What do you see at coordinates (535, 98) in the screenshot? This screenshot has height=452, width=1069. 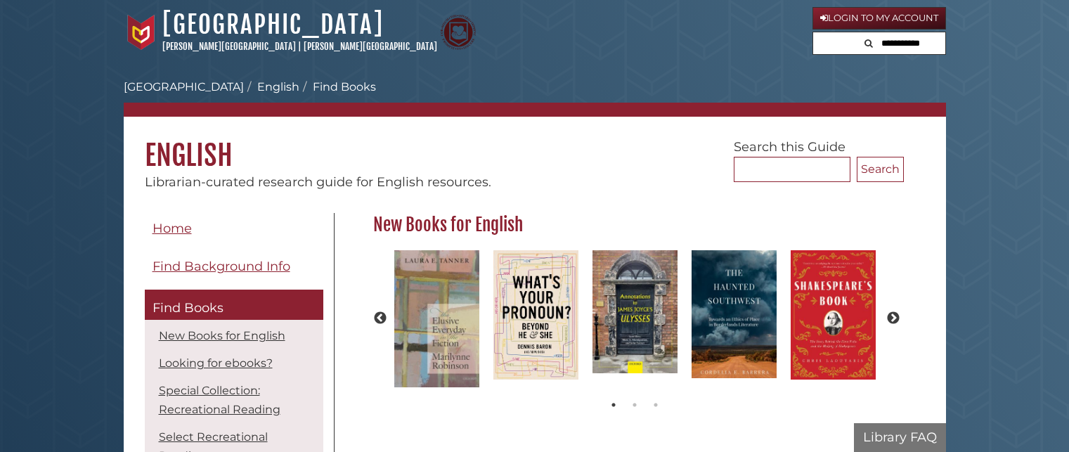 I see `nav: breadcrumb` at bounding box center [535, 98].